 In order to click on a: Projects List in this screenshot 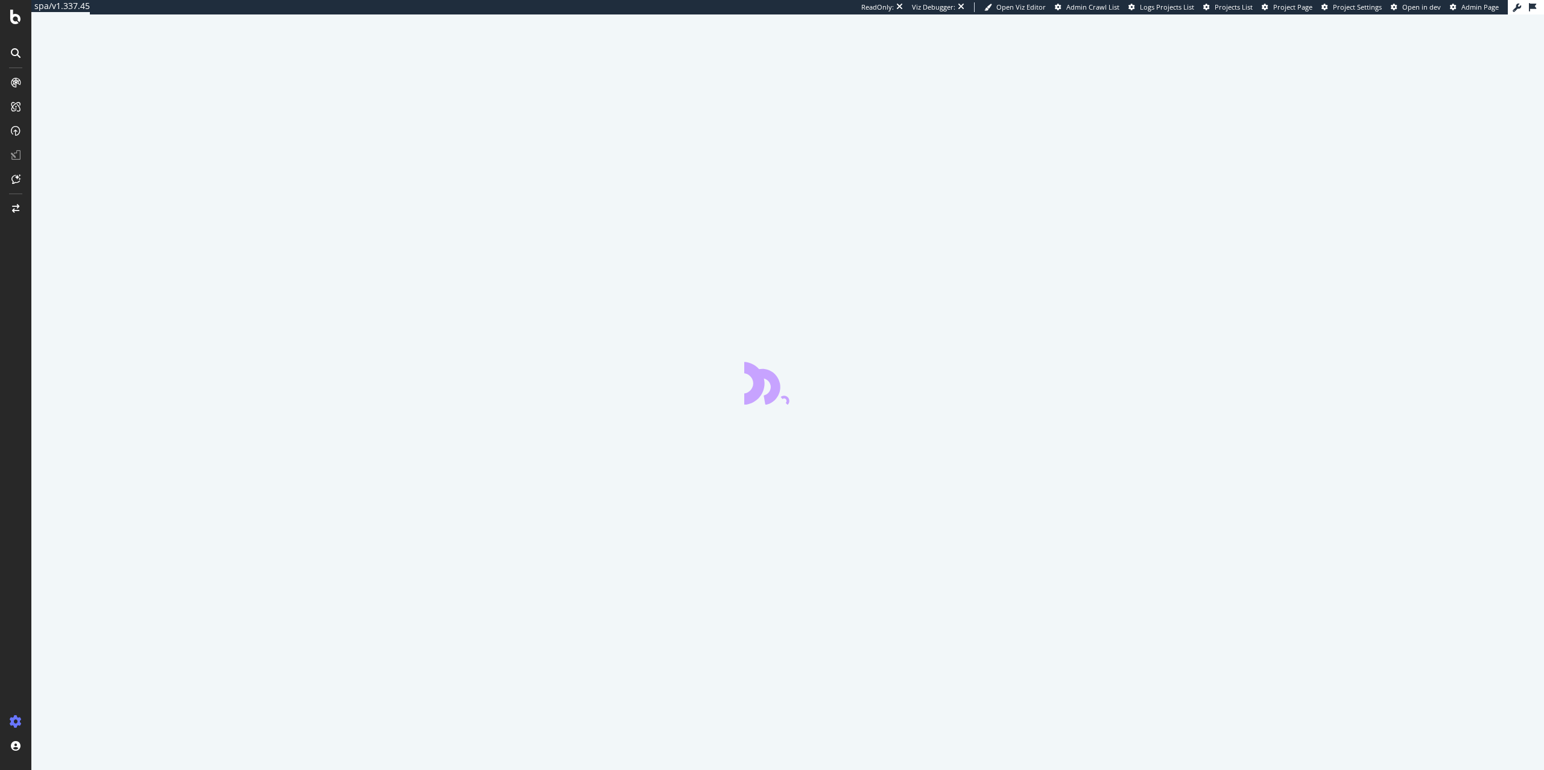, I will do `click(1228, 7)`.